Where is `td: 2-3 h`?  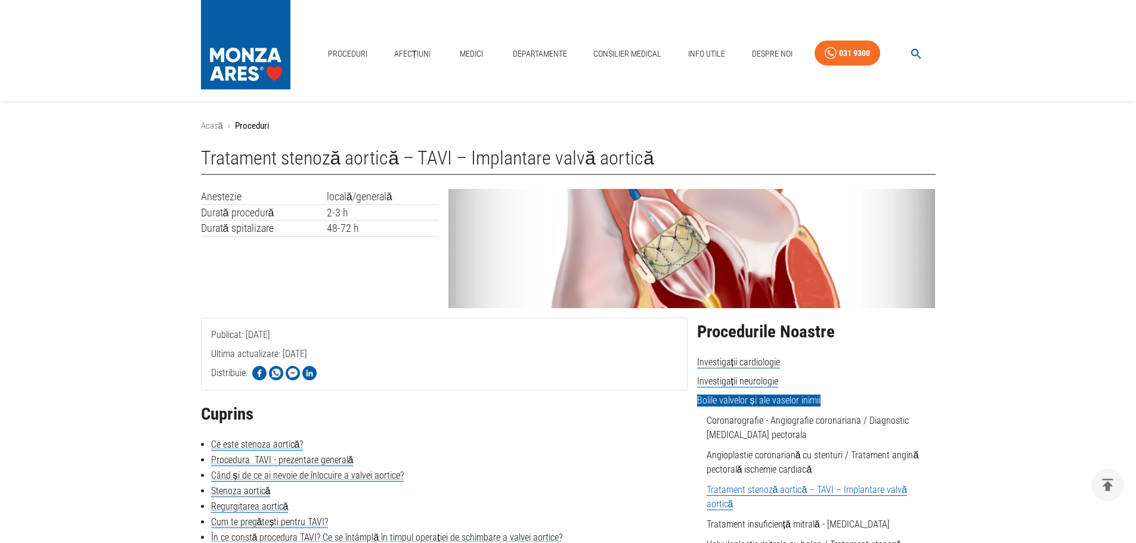 td: 2-3 h is located at coordinates (383, 212).